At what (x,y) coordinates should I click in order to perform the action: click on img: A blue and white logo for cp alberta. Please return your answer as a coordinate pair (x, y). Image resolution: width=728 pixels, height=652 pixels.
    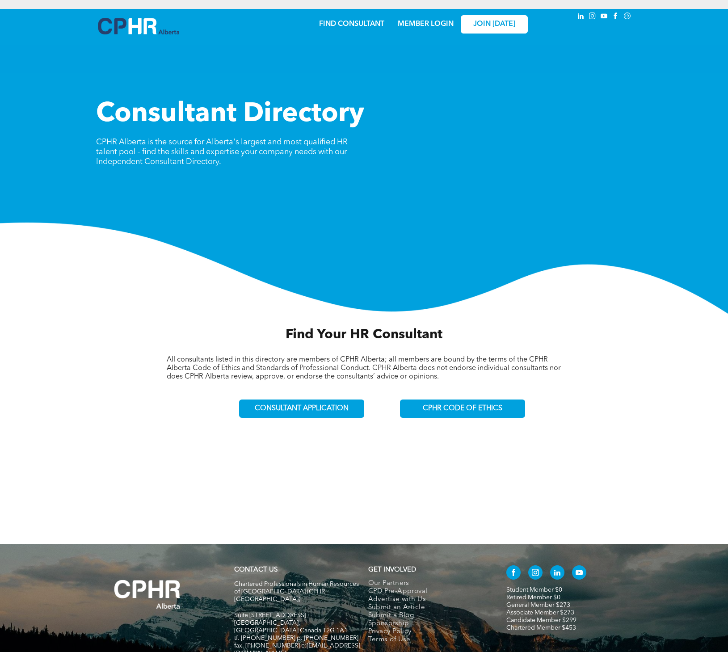
    Looking at the image, I should click on (138, 26).